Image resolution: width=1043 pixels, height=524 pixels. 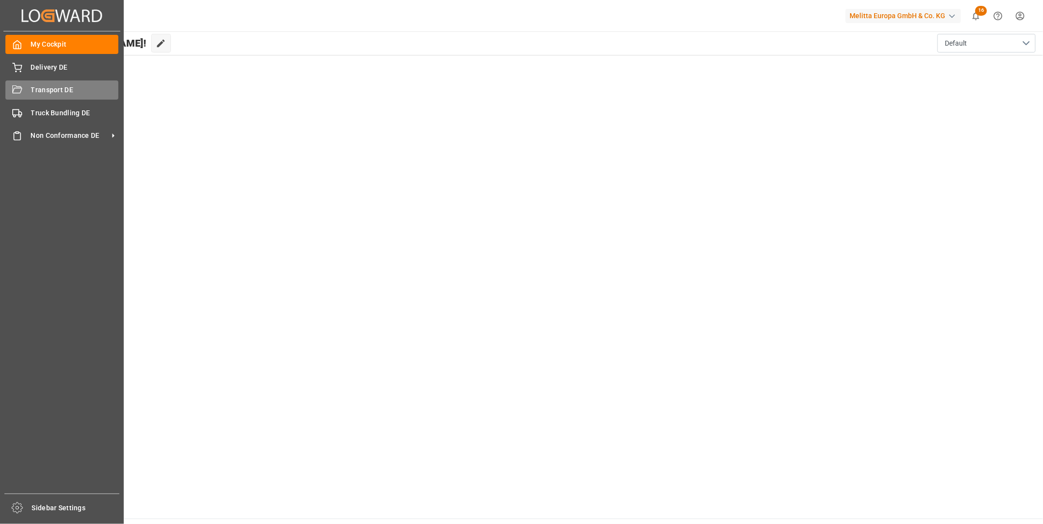 I want to click on span: Sidebar Settings, so click(x=76, y=508).